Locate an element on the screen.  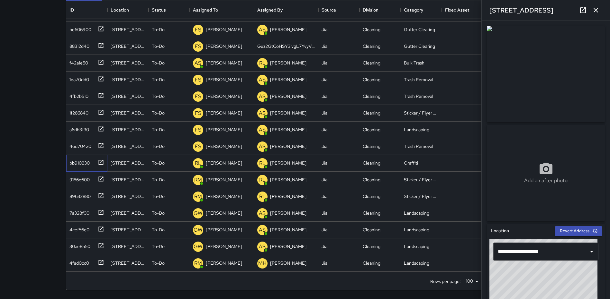
div: 215 I Street Northeast is located at coordinates (128, 96).